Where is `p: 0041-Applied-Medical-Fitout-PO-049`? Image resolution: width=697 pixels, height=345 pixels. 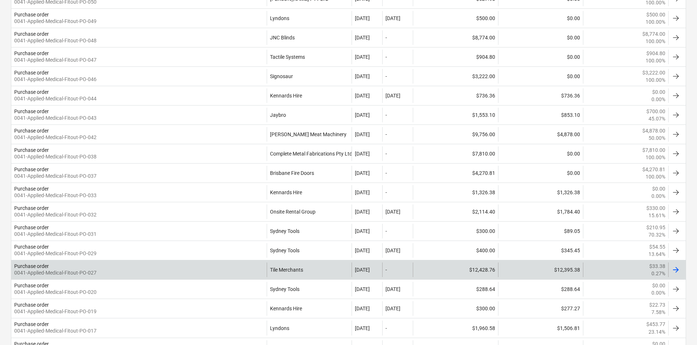
p: 0041-Applied-Medical-Fitout-PO-049 is located at coordinates (55, 21).